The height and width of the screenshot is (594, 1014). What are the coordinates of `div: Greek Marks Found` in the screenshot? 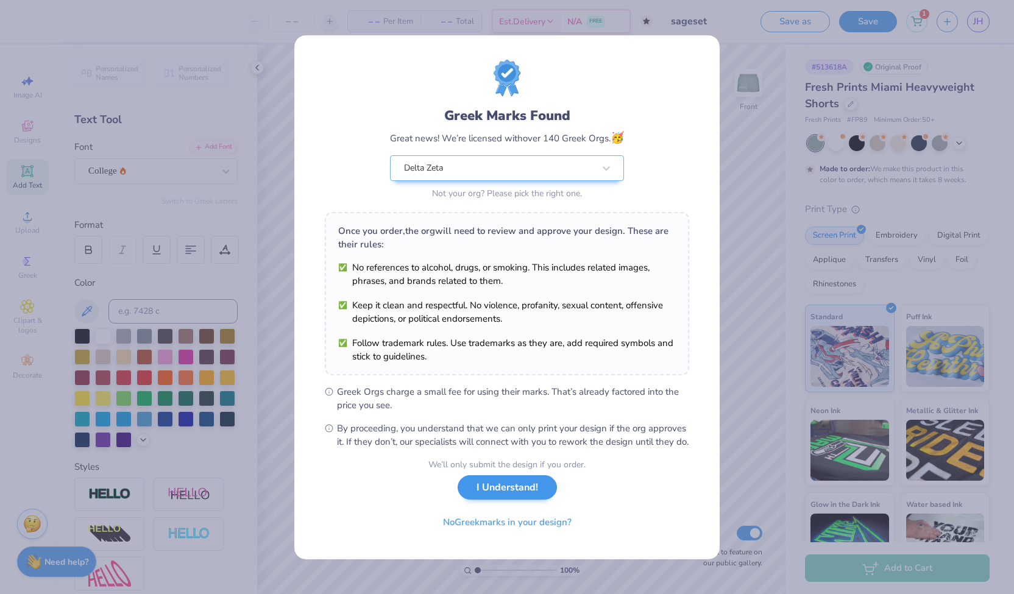 It's located at (507, 116).